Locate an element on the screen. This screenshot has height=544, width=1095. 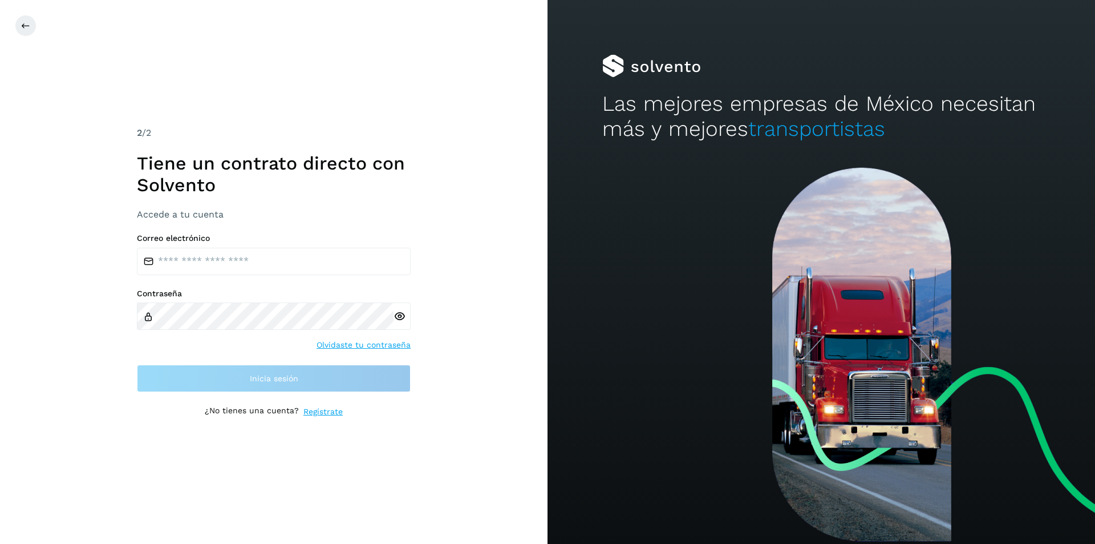
div: /2 is located at coordinates (274, 133).